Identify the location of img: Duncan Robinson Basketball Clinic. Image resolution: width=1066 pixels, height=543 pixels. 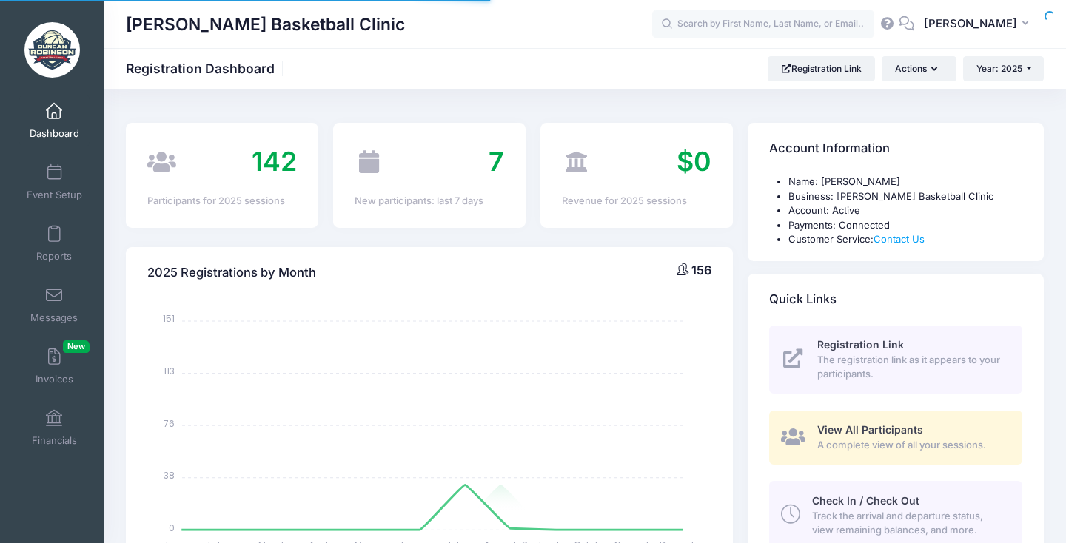
(52, 50).